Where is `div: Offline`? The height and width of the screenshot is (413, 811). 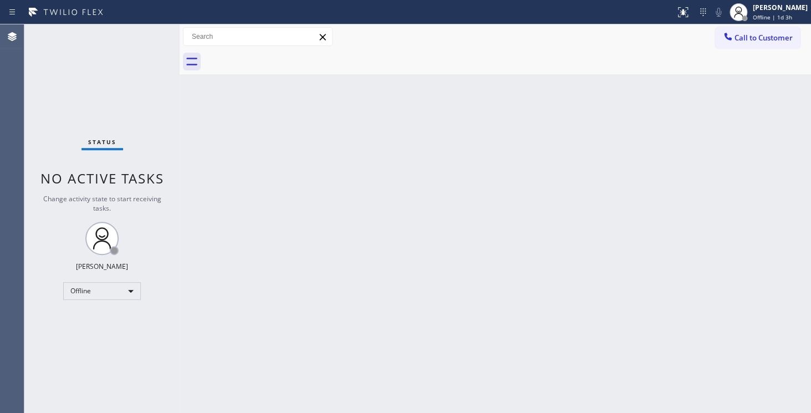 div: Offline is located at coordinates (102, 291).